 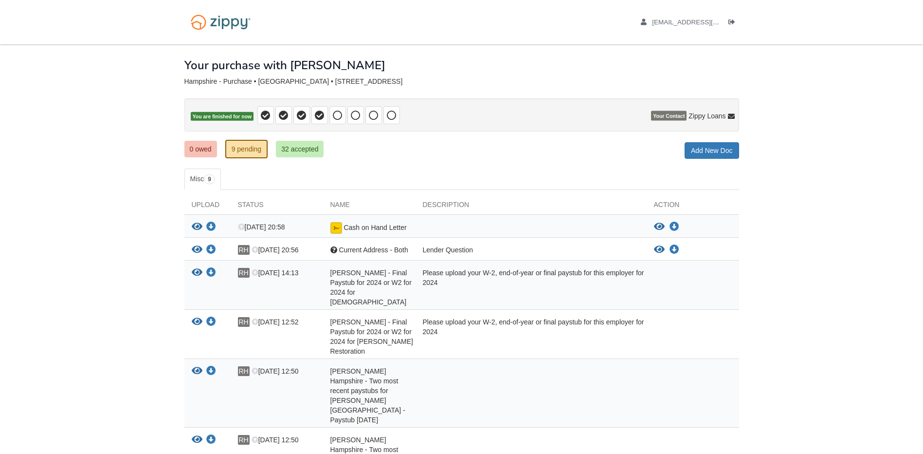 What do you see at coordinates (373, 250) in the screenshot?
I see `span: Current Address - Both` at bounding box center [373, 250].